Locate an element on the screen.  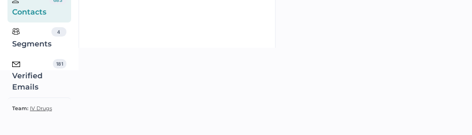
a: Team: IV Drugs is located at coordinates (32, 108).